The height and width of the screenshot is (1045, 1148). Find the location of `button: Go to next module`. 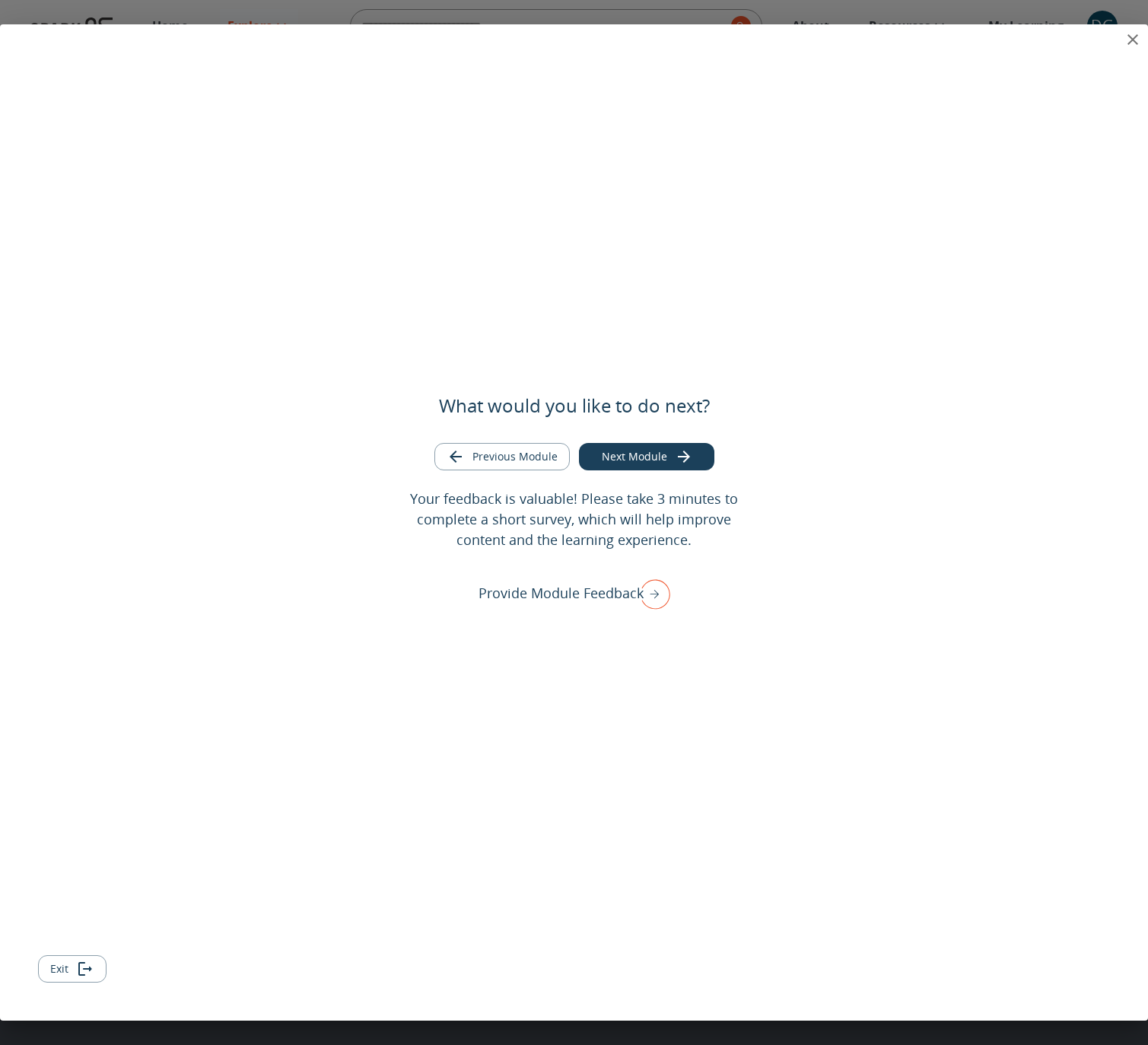

button: Go to next module is located at coordinates (647, 456).